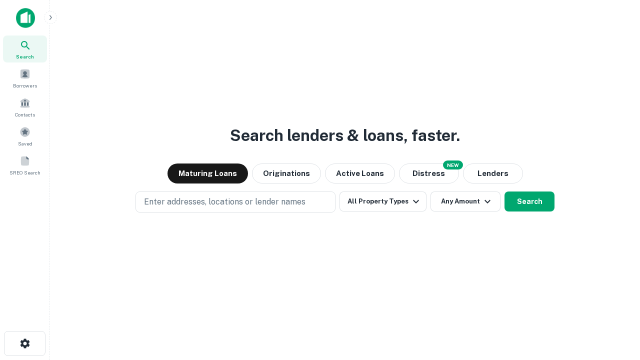 The height and width of the screenshot is (360, 640). What do you see at coordinates (25, 49) in the screenshot?
I see `a: Search` at bounding box center [25, 49].